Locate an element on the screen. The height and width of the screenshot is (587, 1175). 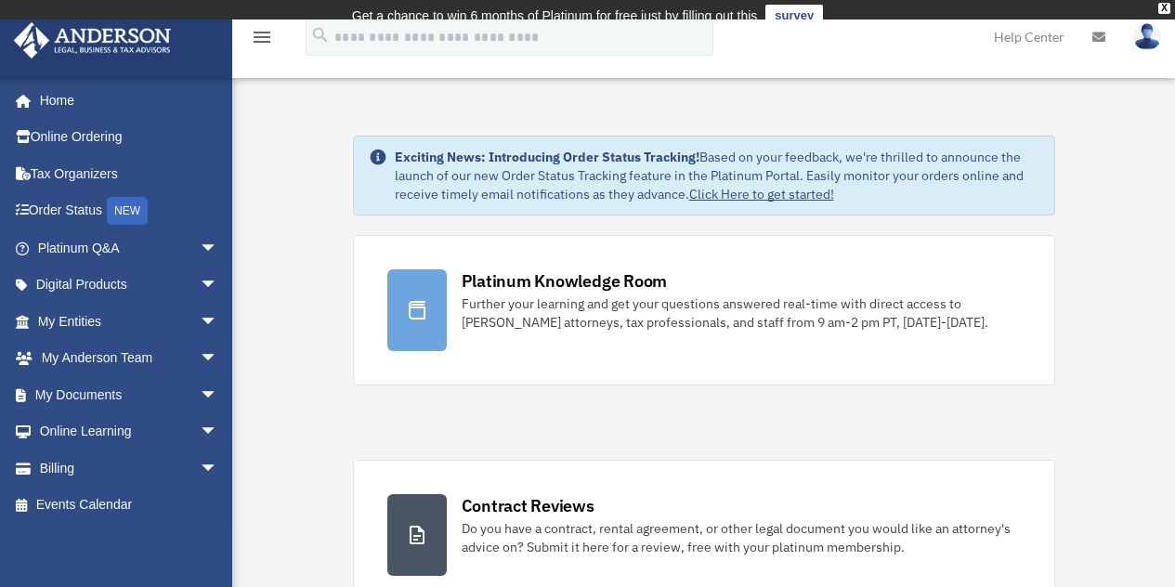
a: Online Learningarrow_drop_down is located at coordinates (129, 432).